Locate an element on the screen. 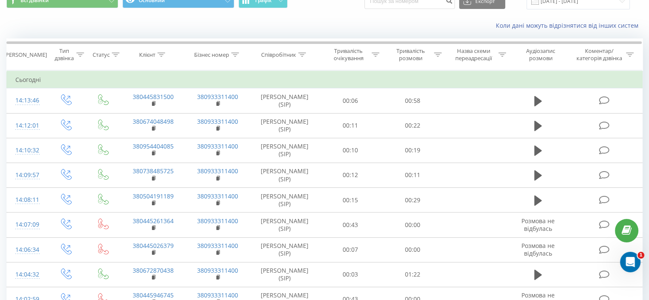 This screenshot has width=649, height=300. td: 00:58 is located at coordinates (412, 101).